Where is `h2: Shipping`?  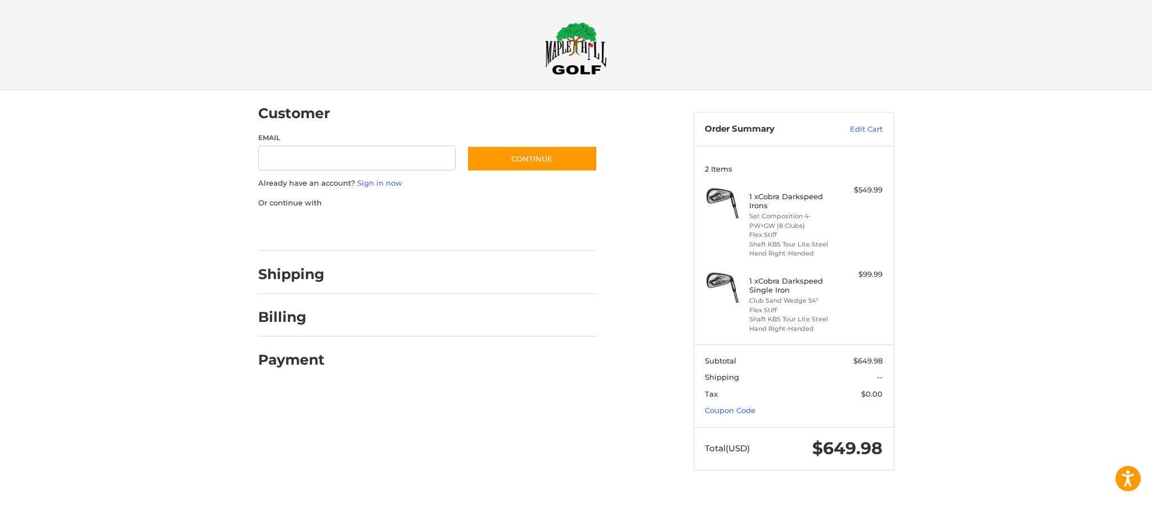
h2: Shipping is located at coordinates (291, 274).